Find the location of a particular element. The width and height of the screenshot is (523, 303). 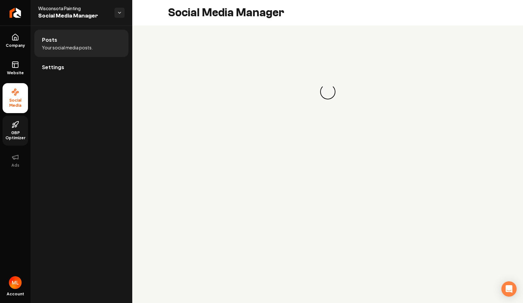

div: Loading is located at coordinates (328, 92).